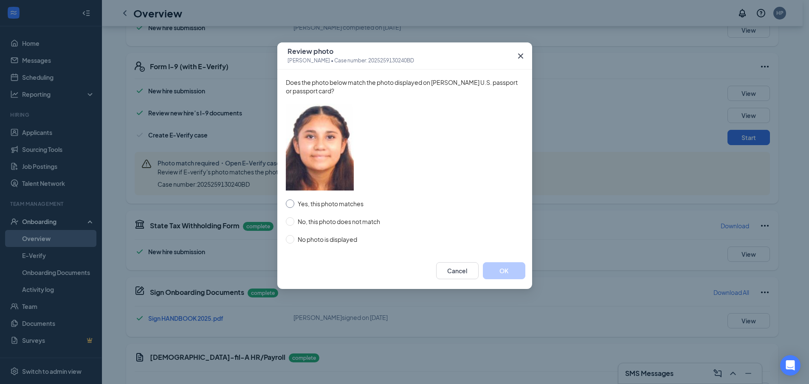 The height and width of the screenshot is (384, 809). Describe the element at coordinates (521, 56) in the screenshot. I see `button: Close` at that location.